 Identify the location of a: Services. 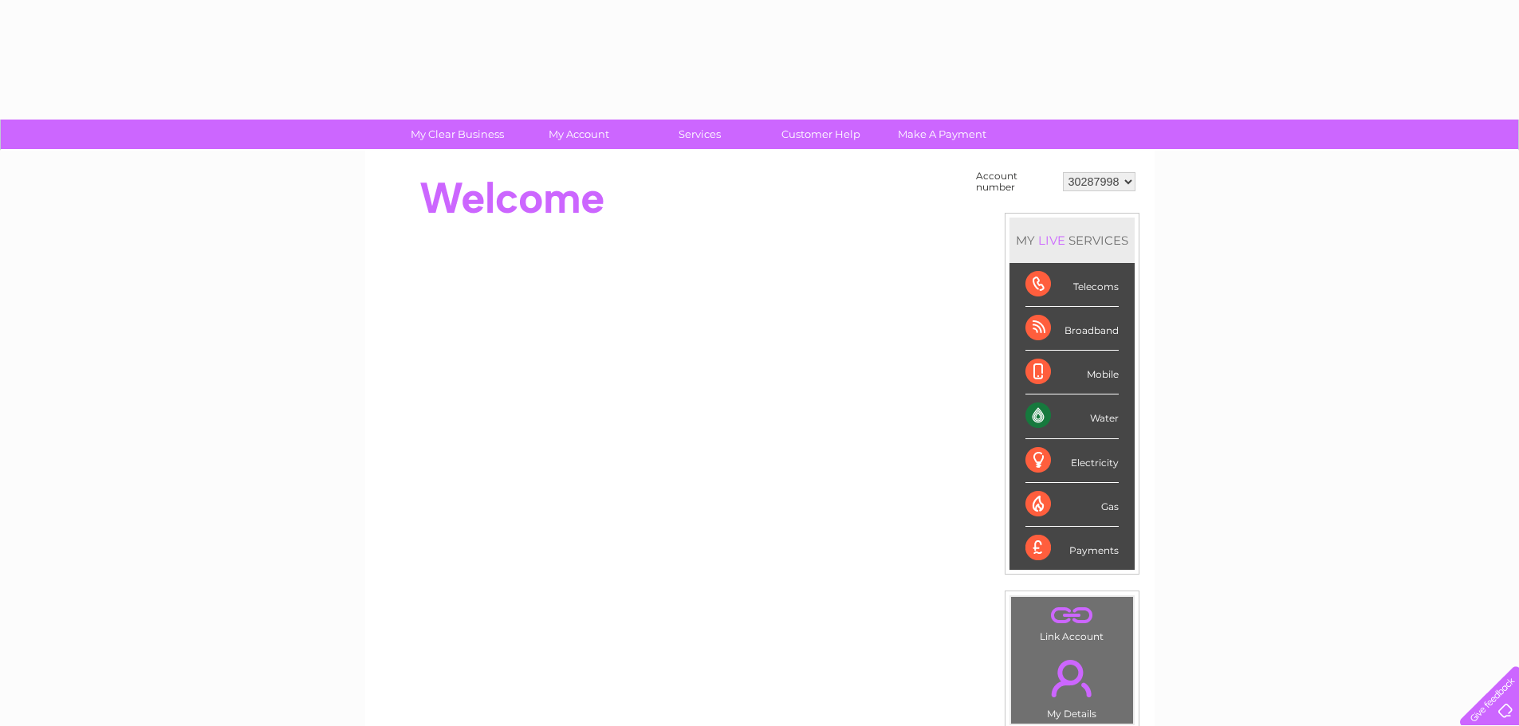
(699, 134).